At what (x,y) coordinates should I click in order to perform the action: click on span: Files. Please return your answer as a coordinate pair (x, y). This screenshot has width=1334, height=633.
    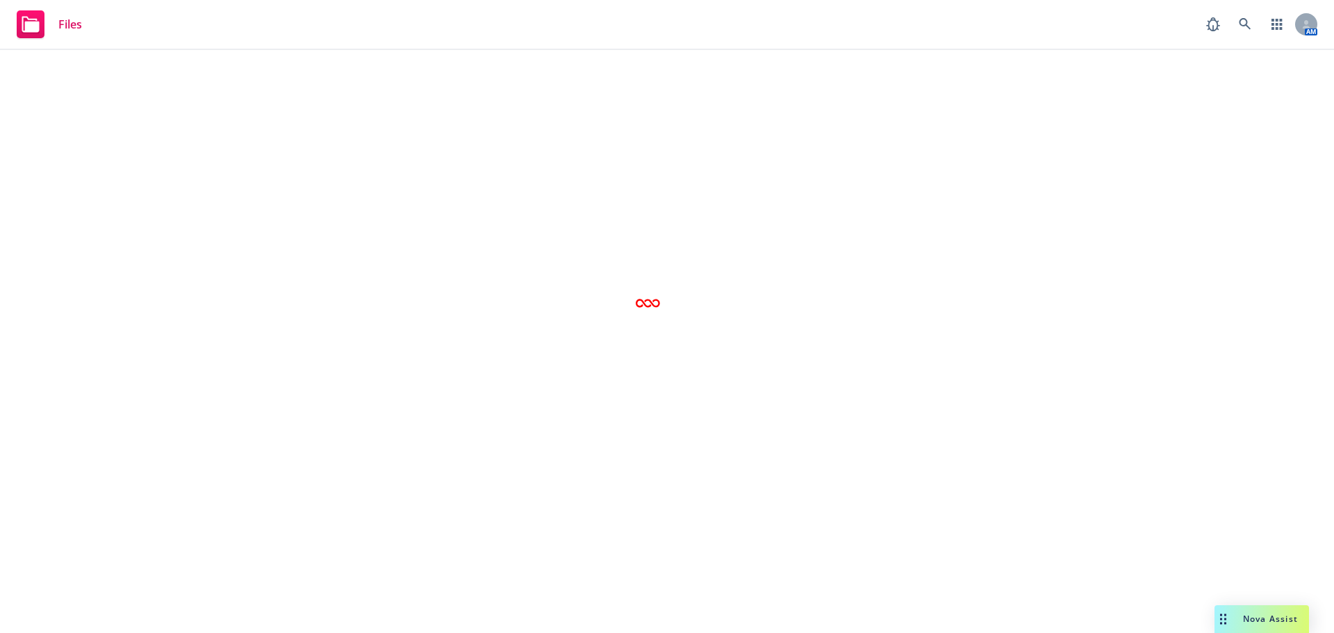
    Looking at the image, I should click on (70, 24).